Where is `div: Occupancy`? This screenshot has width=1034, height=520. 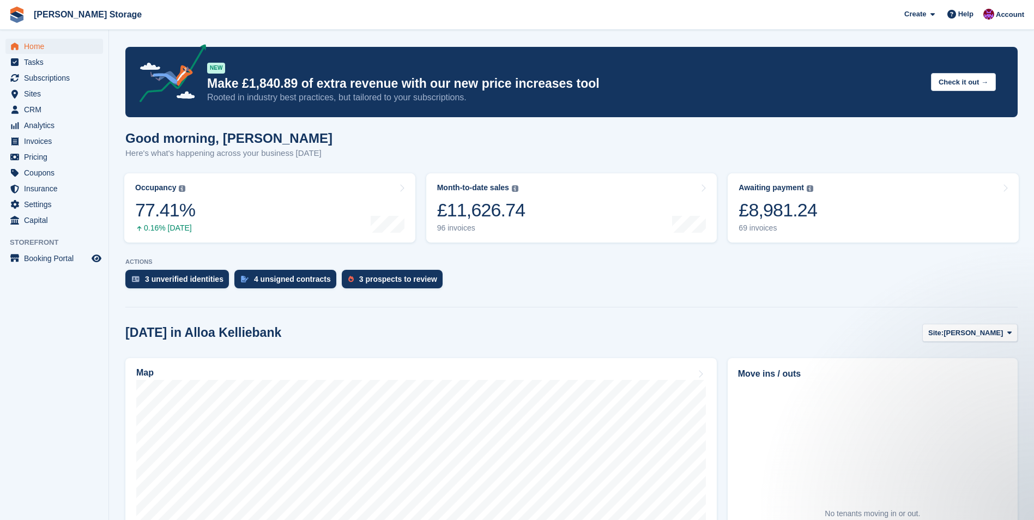 div: Occupancy is located at coordinates (155, 187).